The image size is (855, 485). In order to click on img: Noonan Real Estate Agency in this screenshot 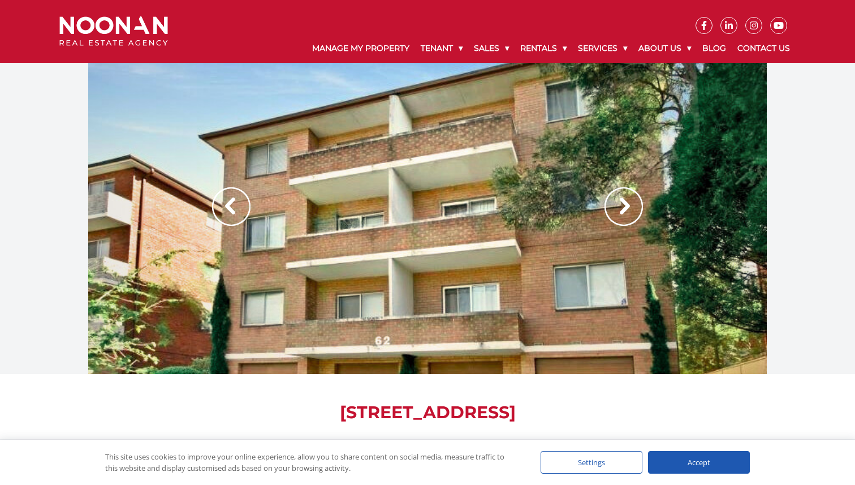, I will do `click(114, 31)`.